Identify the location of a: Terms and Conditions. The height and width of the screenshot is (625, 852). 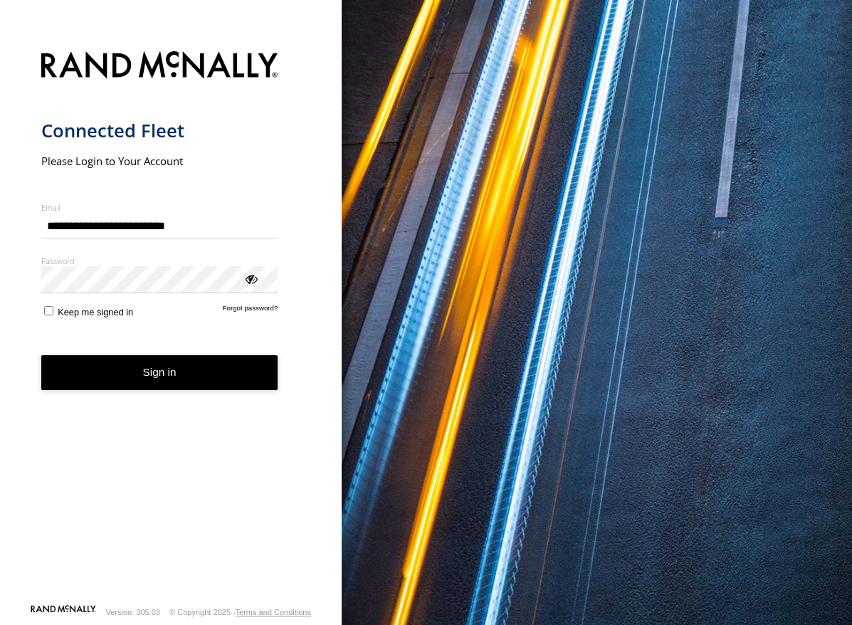
(273, 612).